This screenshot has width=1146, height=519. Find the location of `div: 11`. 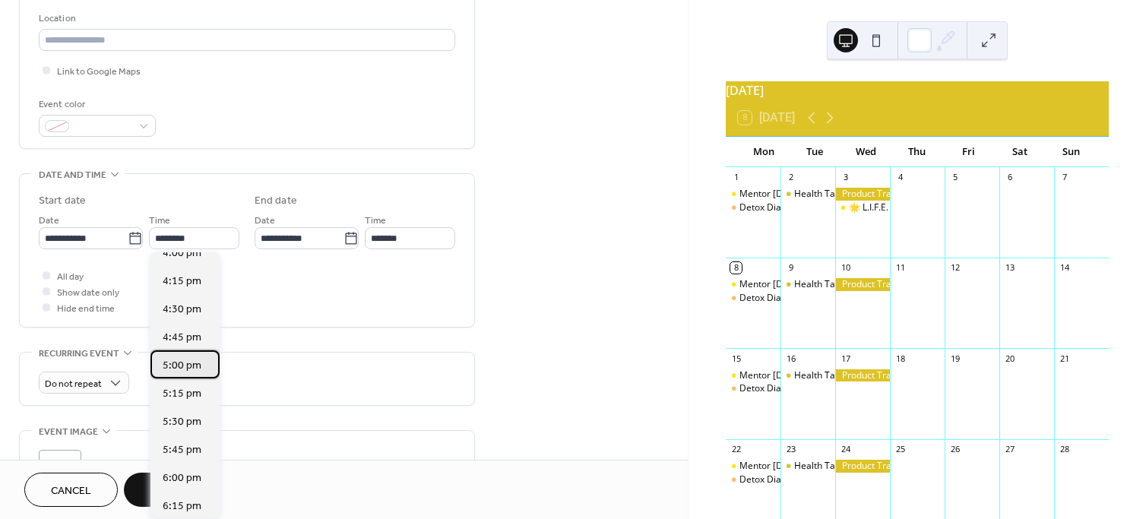

div: 11 is located at coordinates (900, 268).